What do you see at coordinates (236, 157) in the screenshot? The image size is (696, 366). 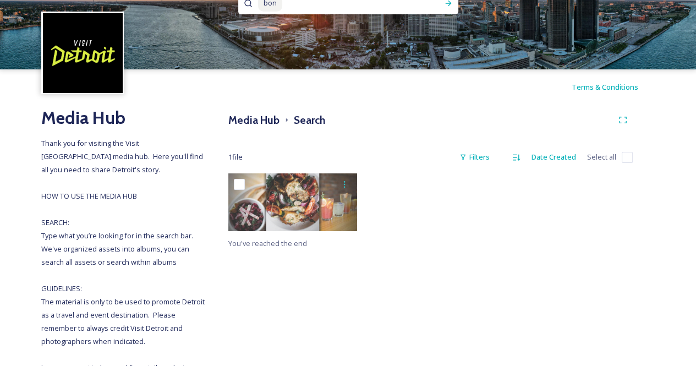 I see `span: 1 file` at bounding box center [236, 157].